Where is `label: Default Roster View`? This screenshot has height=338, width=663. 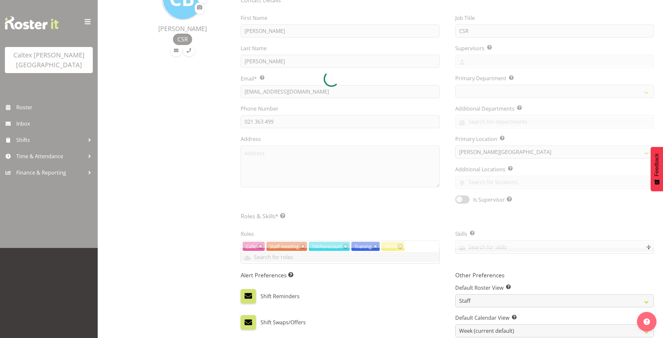 label: Default Roster View is located at coordinates (555, 287).